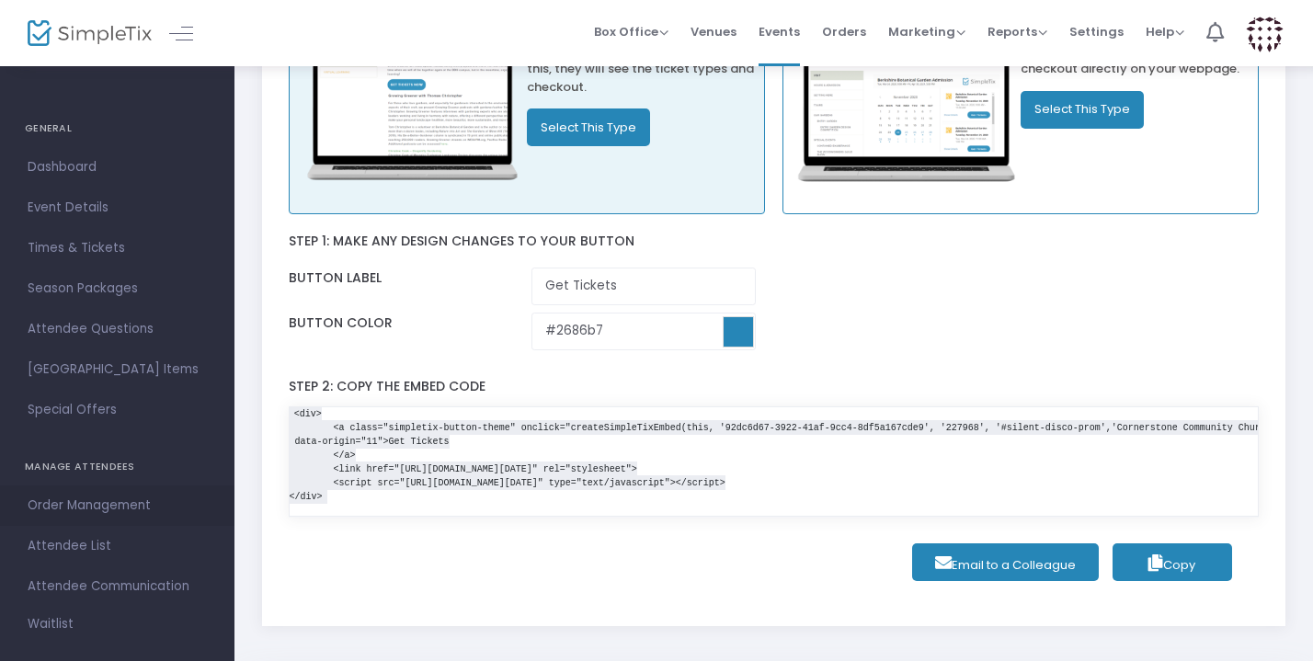  I want to click on span: Order Management, so click(117, 506).